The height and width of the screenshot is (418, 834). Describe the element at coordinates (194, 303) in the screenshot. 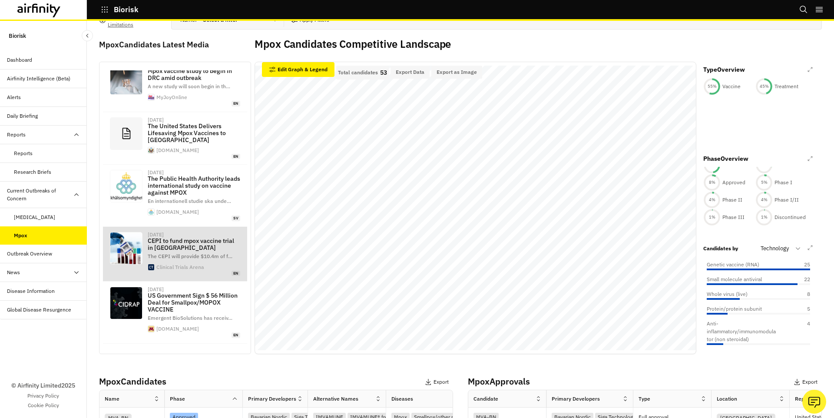

I see `p: US Government Sign $ 56 Million Deal for Smallpox/MOPOX VACCINE` at that location.